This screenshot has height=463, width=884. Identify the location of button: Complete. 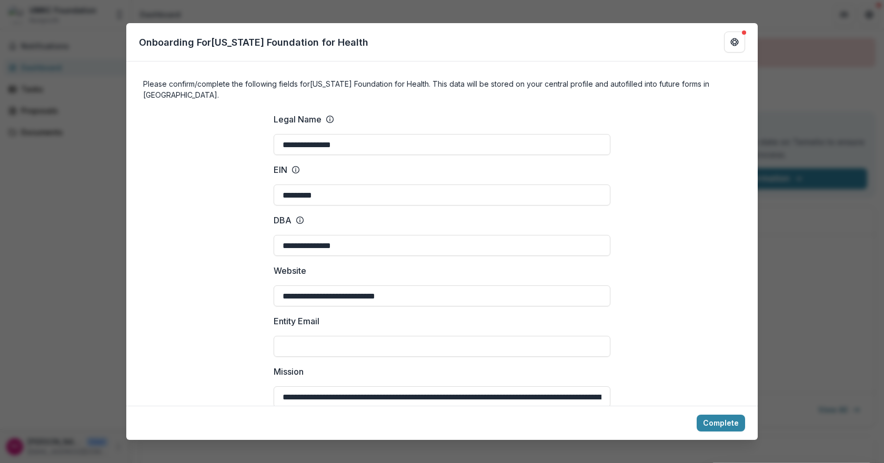
(721, 423).